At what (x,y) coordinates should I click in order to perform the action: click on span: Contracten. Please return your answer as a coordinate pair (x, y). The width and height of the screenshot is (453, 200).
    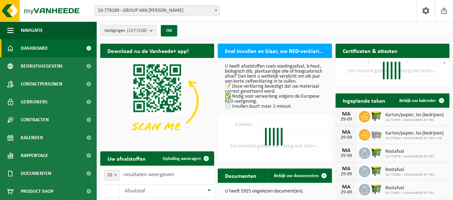
    Looking at the image, I should click on (35, 120).